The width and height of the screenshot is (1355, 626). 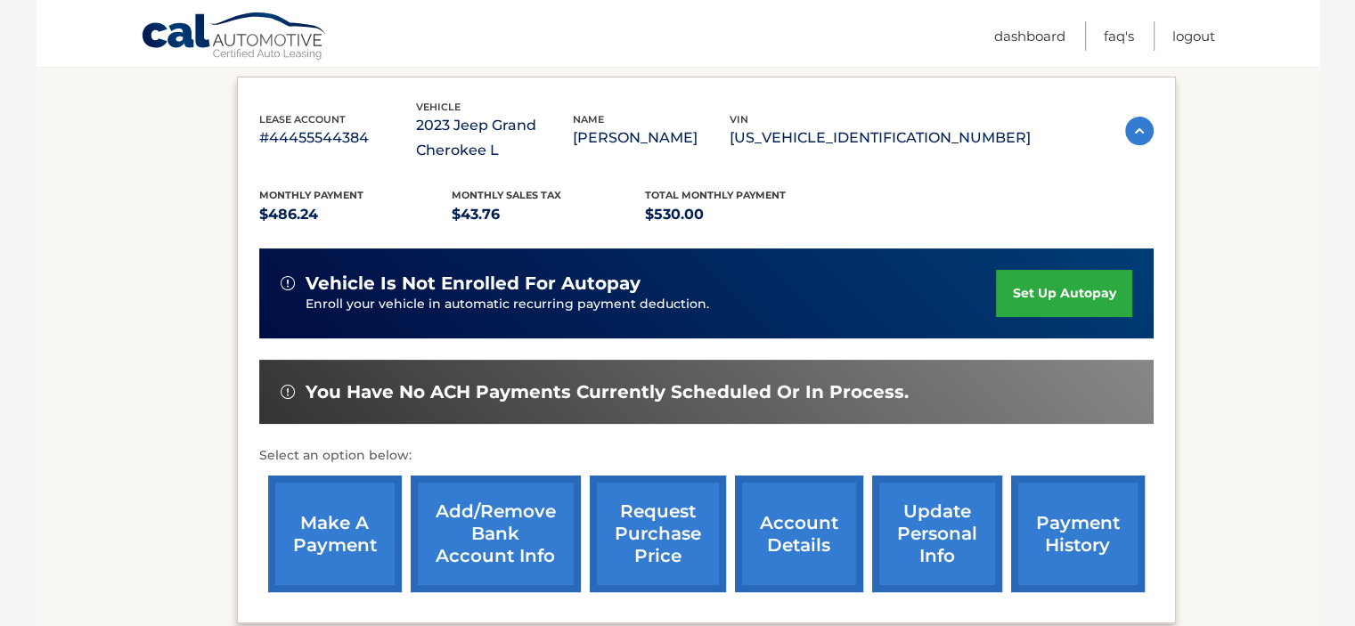 I want to click on a: update personal info, so click(x=937, y=534).